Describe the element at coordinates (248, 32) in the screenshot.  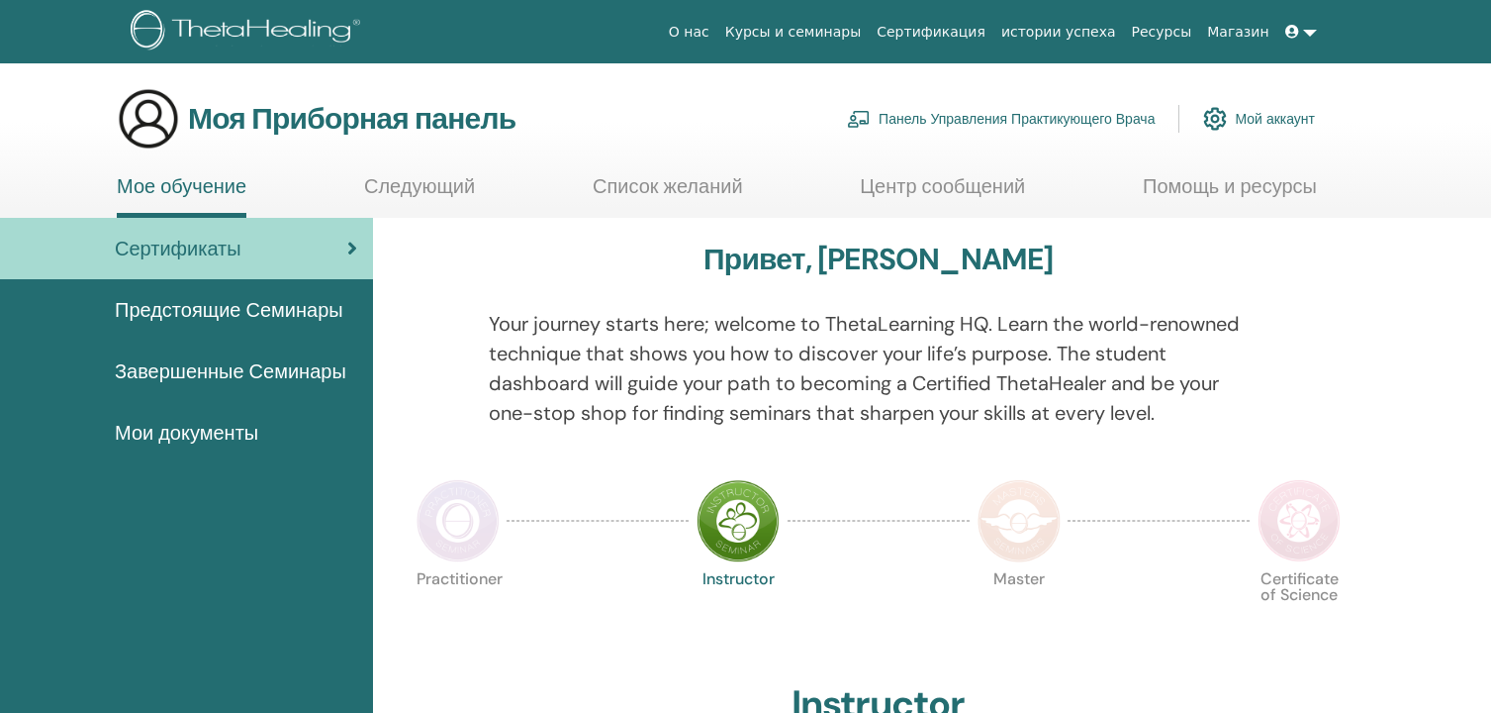
I see `img: logo.png` at that location.